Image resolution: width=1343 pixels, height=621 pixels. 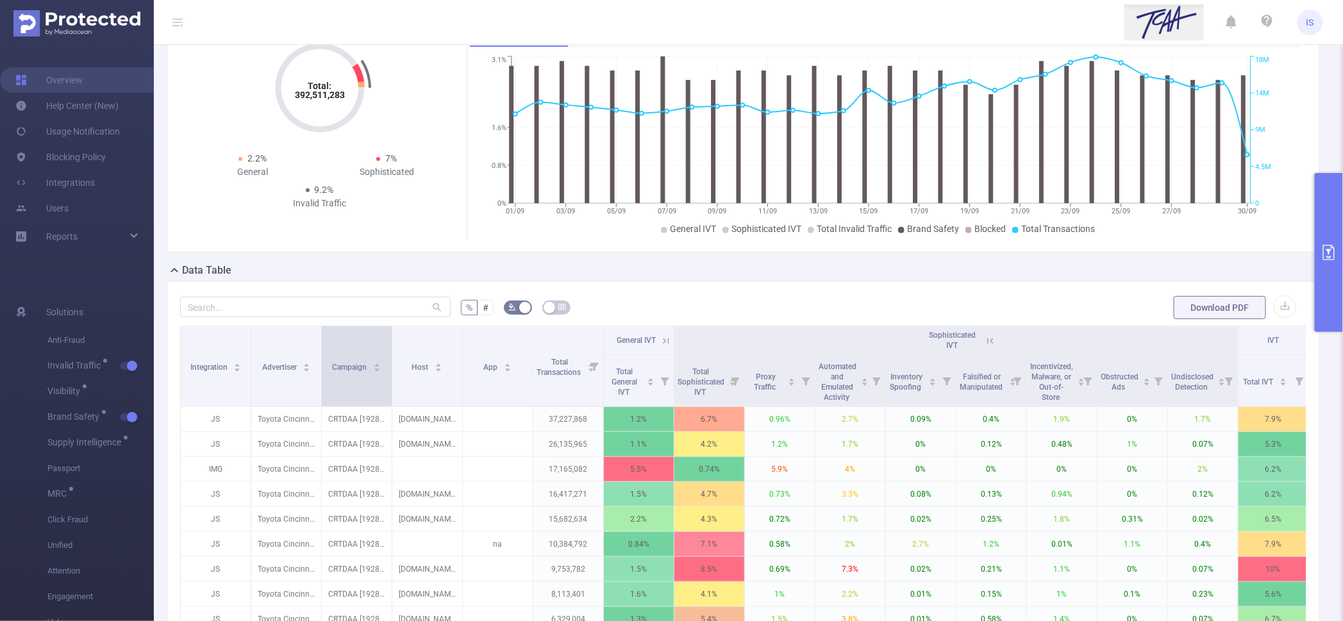 What do you see at coordinates (765, 382) in the screenshot?
I see `span: Proxy Traffic` at bounding box center [765, 382].